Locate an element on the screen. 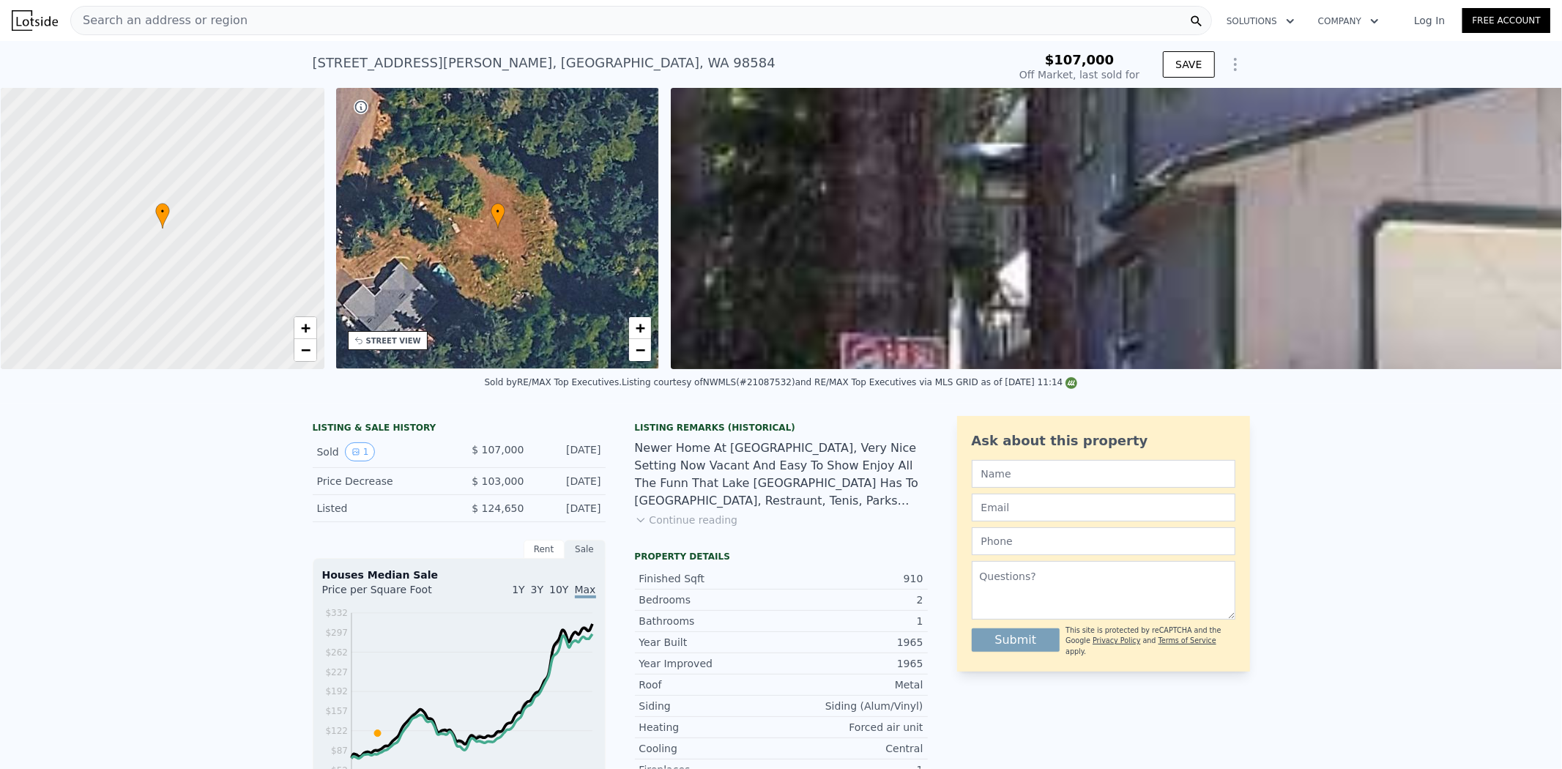 The image size is (1562, 769). div: This site is protected by reCAPTCHA and the Google and apply. is located at coordinates (1150, 641).